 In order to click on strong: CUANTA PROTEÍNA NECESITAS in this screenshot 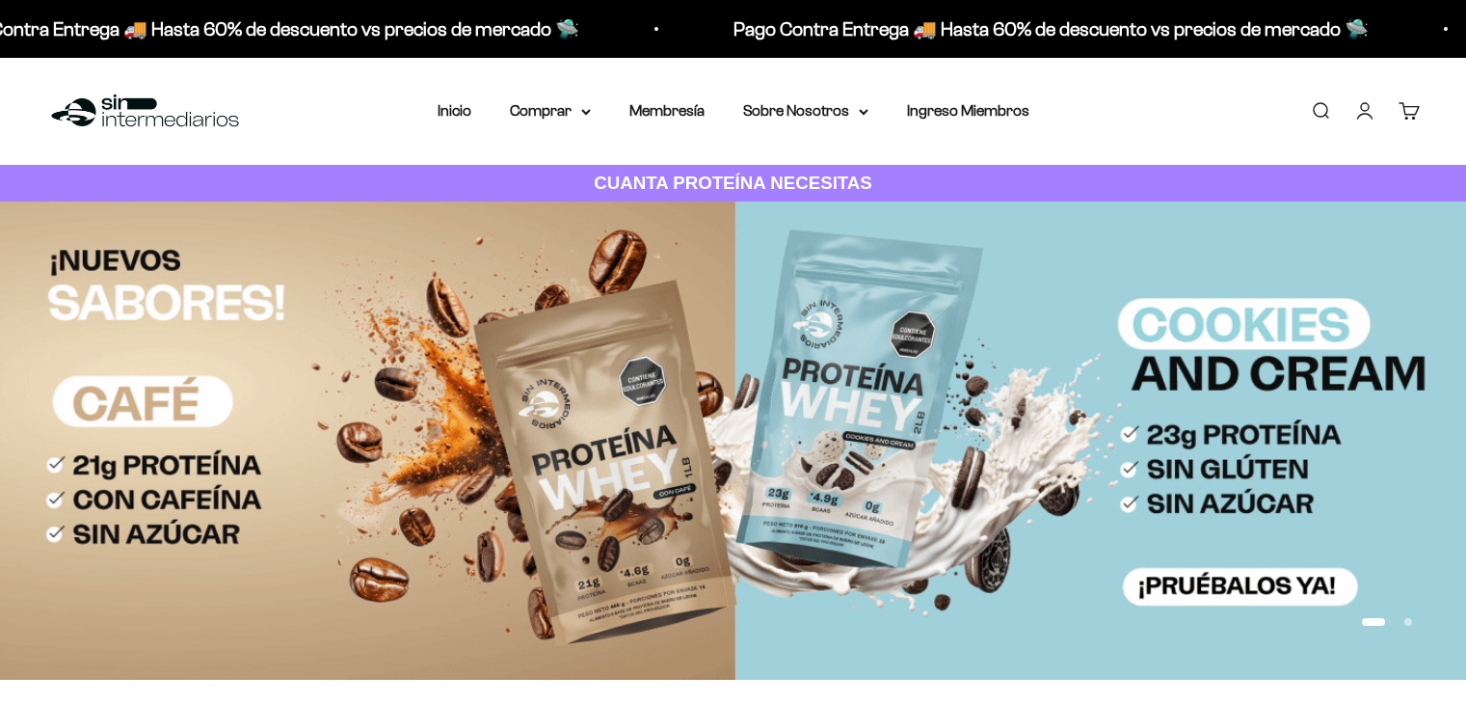, I will do `click(733, 182)`.